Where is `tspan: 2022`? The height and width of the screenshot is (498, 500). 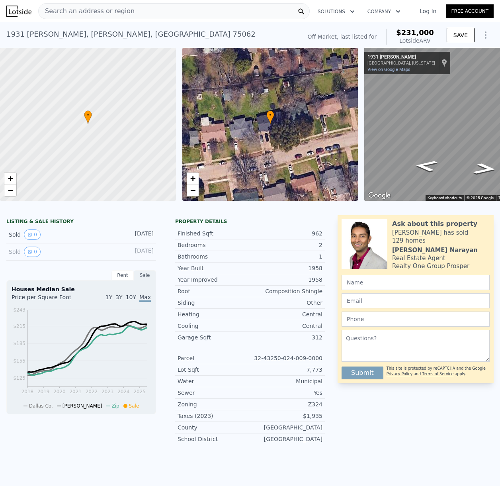
tspan: 2022 is located at coordinates (92, 392).